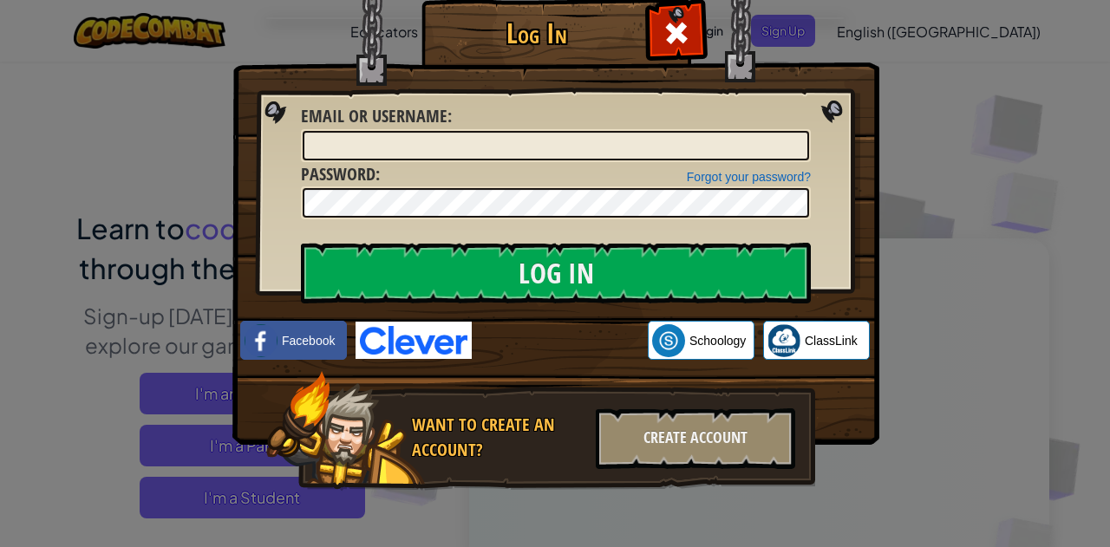 Image resolution: width=1110 pixels, height=547 pixels. I want to click on span: Password, so click(338, 174).